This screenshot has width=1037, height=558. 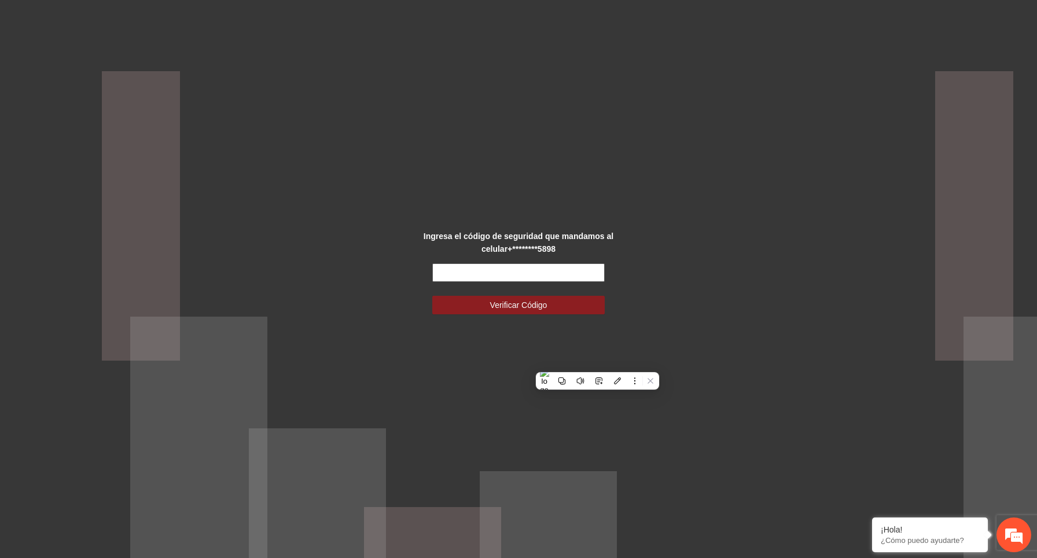 What do you see at coordinates (113, 336) in the screenshot?
I see `textarea: Escriba su mensaje y pulse “Intro”` at bounding box center [113, 336].